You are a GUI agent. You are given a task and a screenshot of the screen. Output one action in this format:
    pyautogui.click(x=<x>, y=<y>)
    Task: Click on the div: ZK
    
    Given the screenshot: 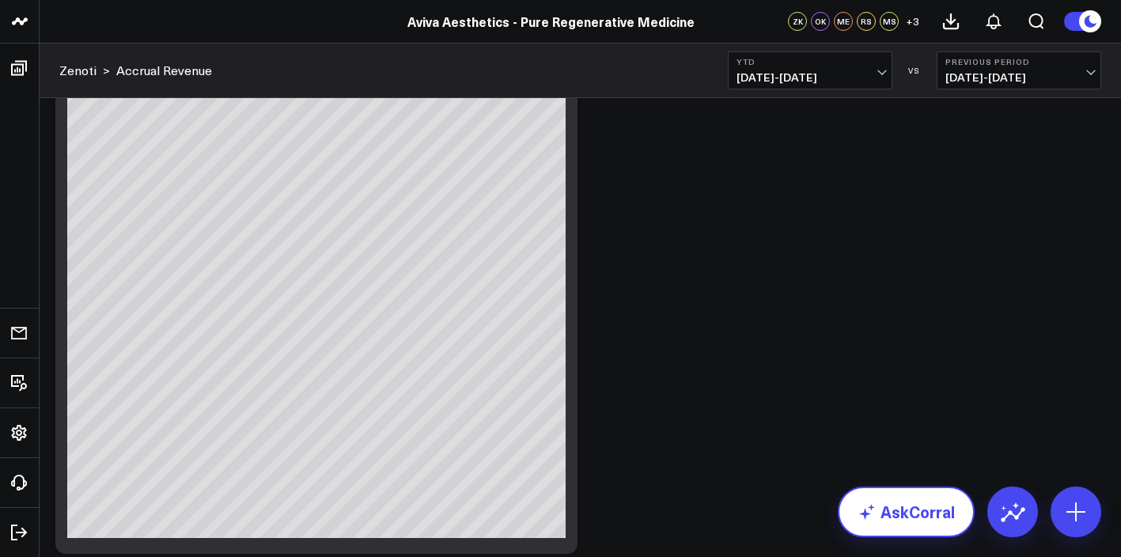 What is the action you would take?
    pyautogui.click(x=797, y=21)
    